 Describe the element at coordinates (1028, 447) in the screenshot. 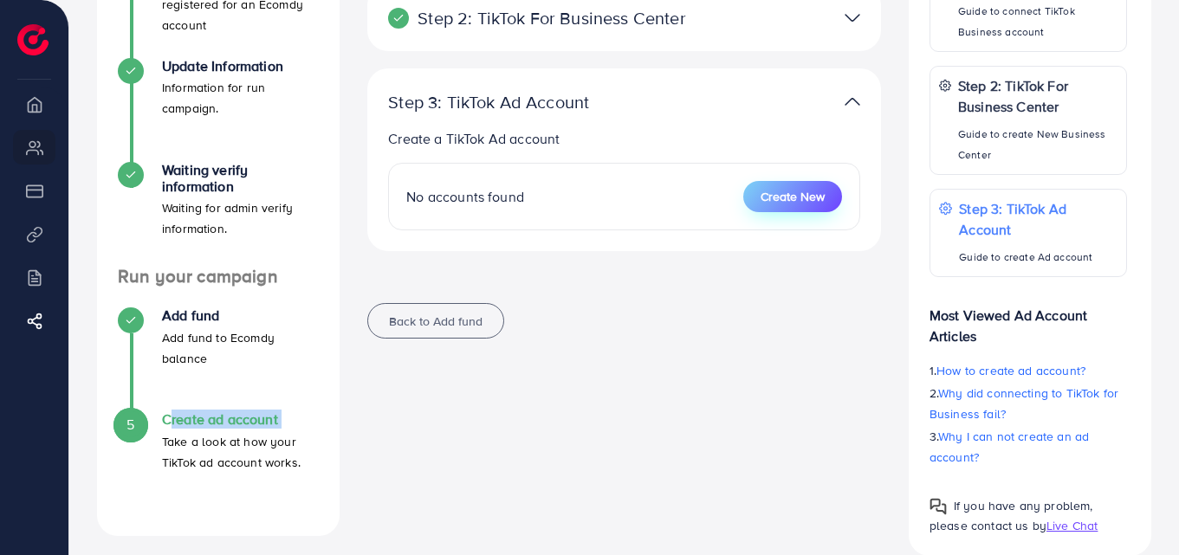

I see `p: 3.` at that location.